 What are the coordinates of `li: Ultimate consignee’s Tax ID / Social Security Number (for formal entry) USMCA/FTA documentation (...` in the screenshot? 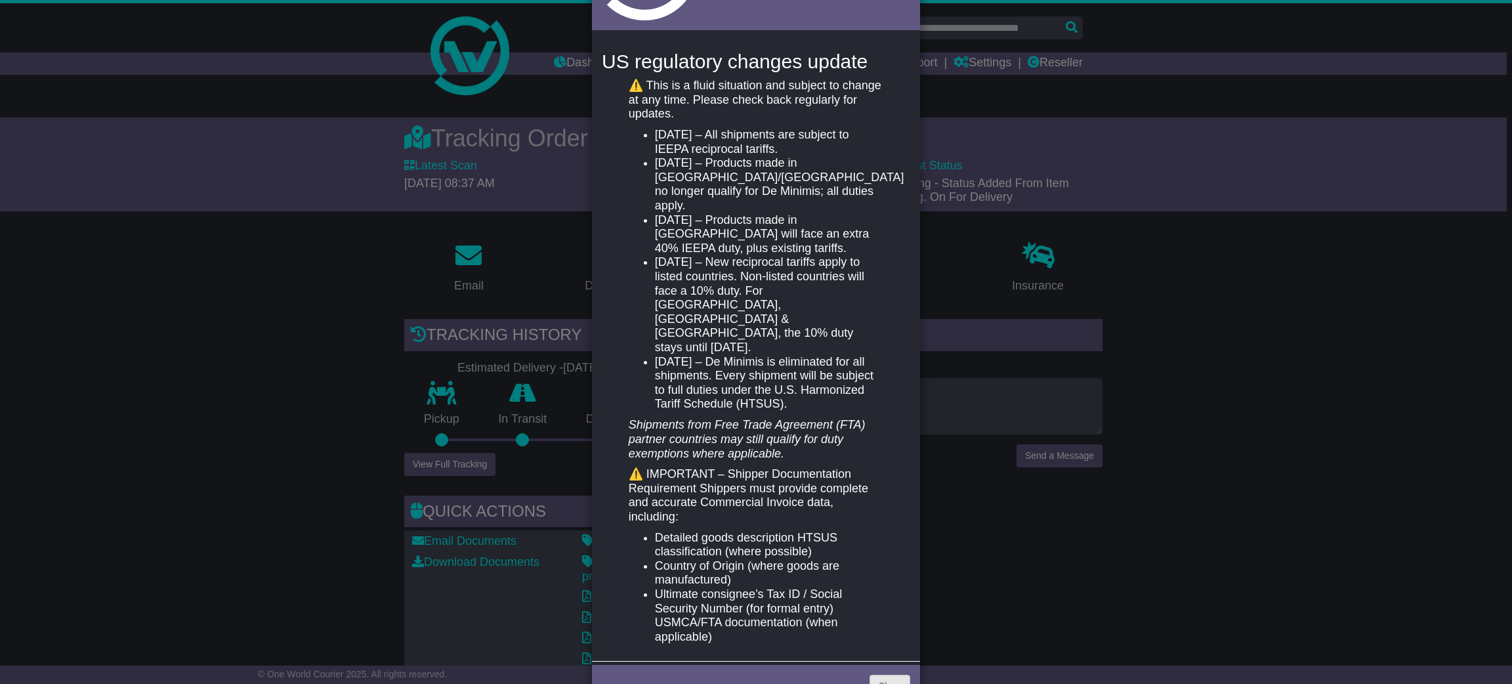 It's located at (769, 616).